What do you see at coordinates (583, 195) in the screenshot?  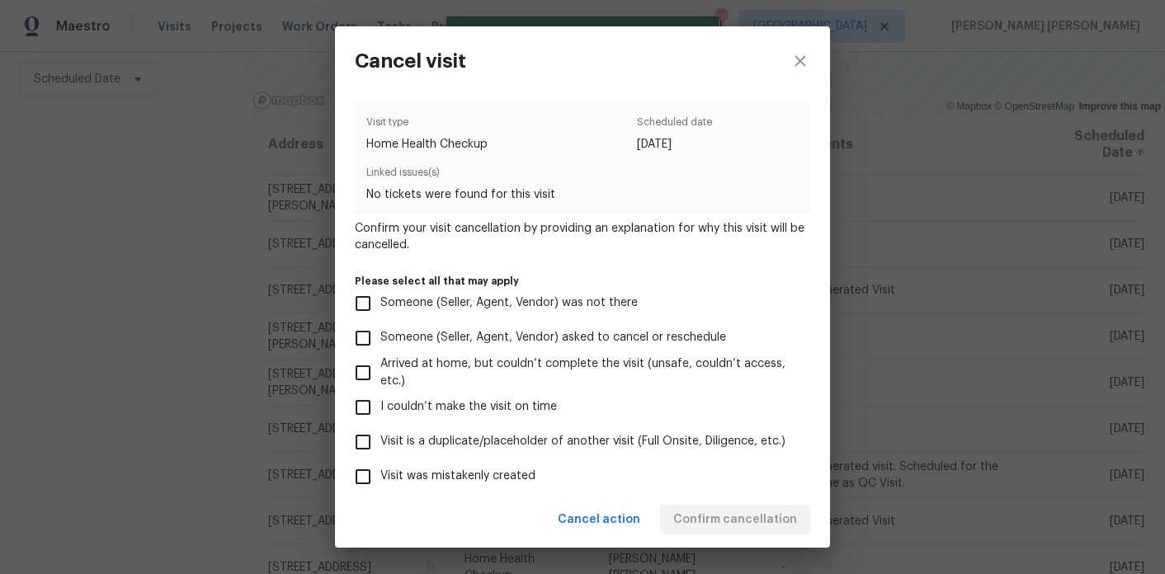 I see `span: No tickets were found for this visit` at bounding box center [583, 195].